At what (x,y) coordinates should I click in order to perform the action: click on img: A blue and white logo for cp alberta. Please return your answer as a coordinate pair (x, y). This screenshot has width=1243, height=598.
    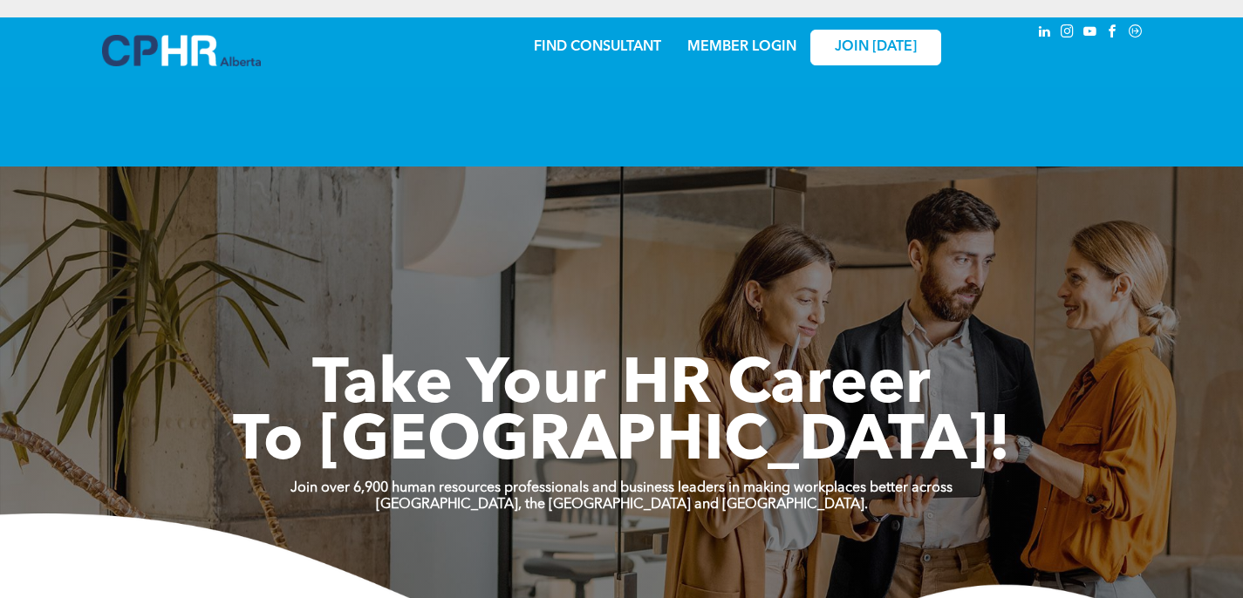
    Looking at the image, I should click on (181, 51).